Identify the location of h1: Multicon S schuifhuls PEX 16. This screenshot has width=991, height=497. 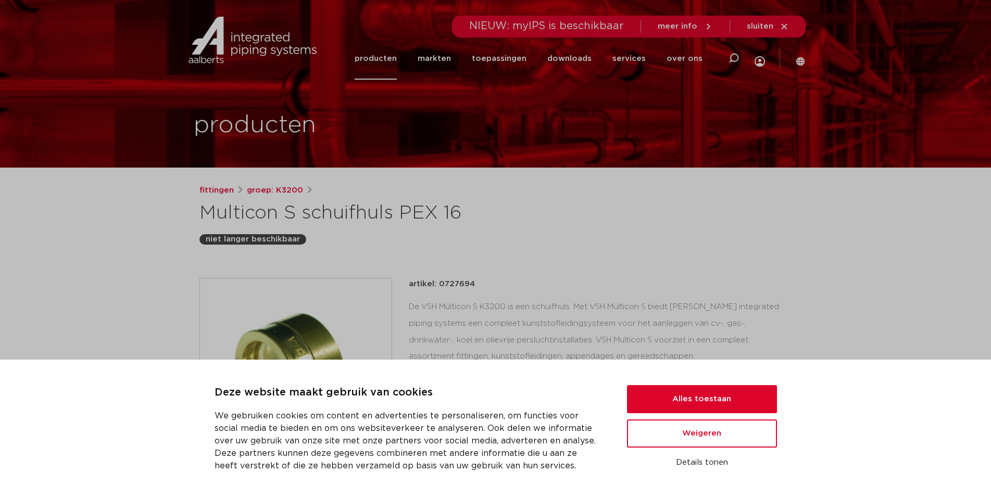
(395, 214).